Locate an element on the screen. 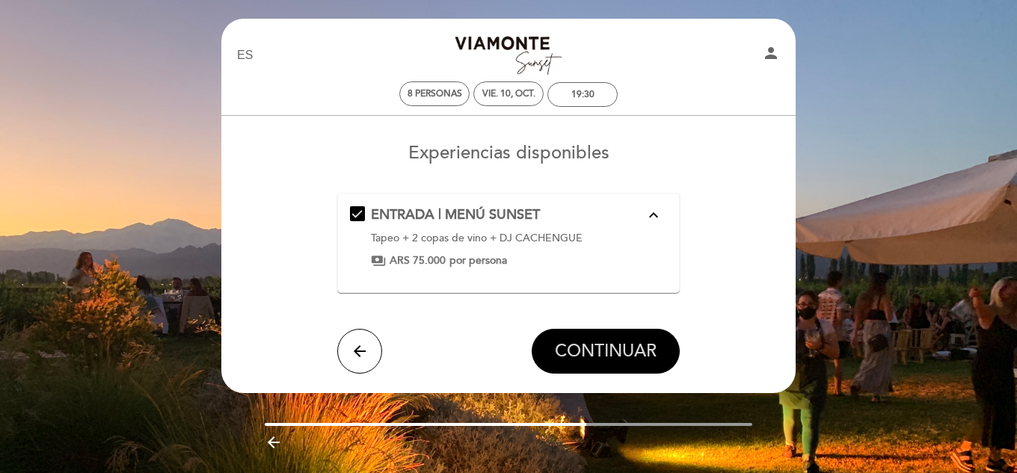  md-checkbox: ENTRADA | MENÚ SUNSET expand_less Tapeo + 2 copas de vino + DJ CACHENGUE payments ARS 75.000 por ... is located at coordinates (509, 237).